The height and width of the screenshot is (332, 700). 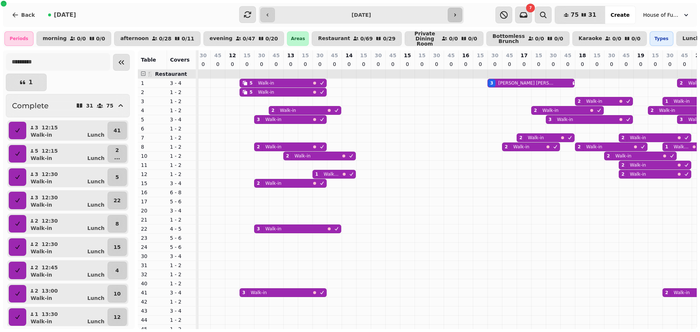 What do you see at coordinates (661, 39) in the screenshot?
I see `div: Types` at bounding box center [661, 39].